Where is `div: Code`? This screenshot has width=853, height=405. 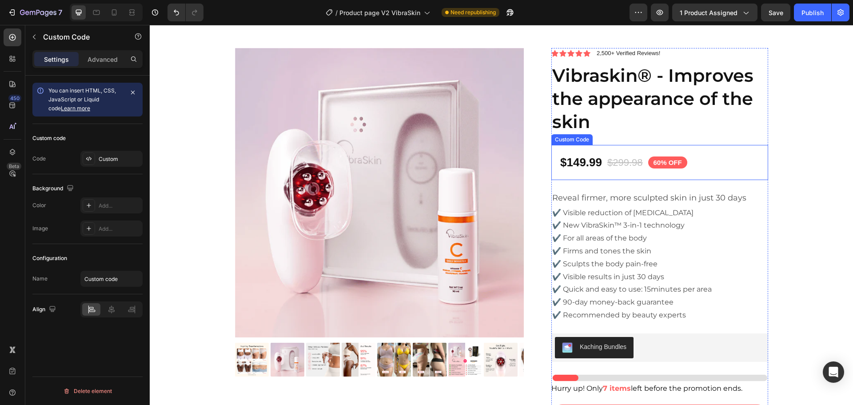 div: Code is located at coordinates (39, 159).